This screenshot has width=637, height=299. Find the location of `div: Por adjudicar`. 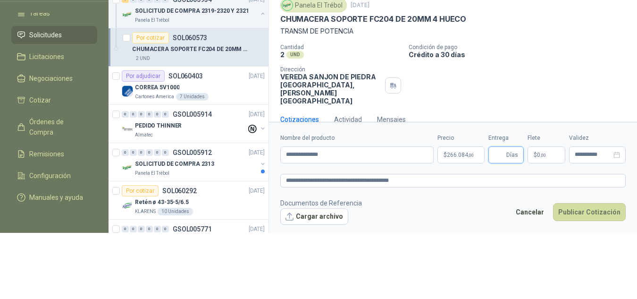

div: Por adjudicar is located at coordinates (143, 76).